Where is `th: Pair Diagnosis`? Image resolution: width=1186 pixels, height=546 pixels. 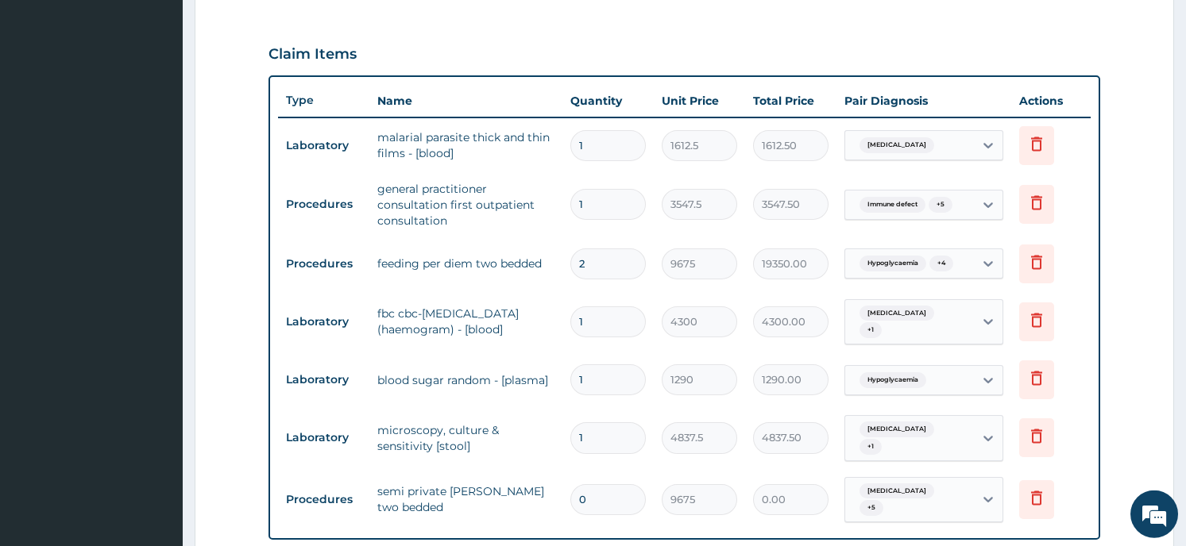 th: Pair Diagnosis is located at coordinates (923, 101).